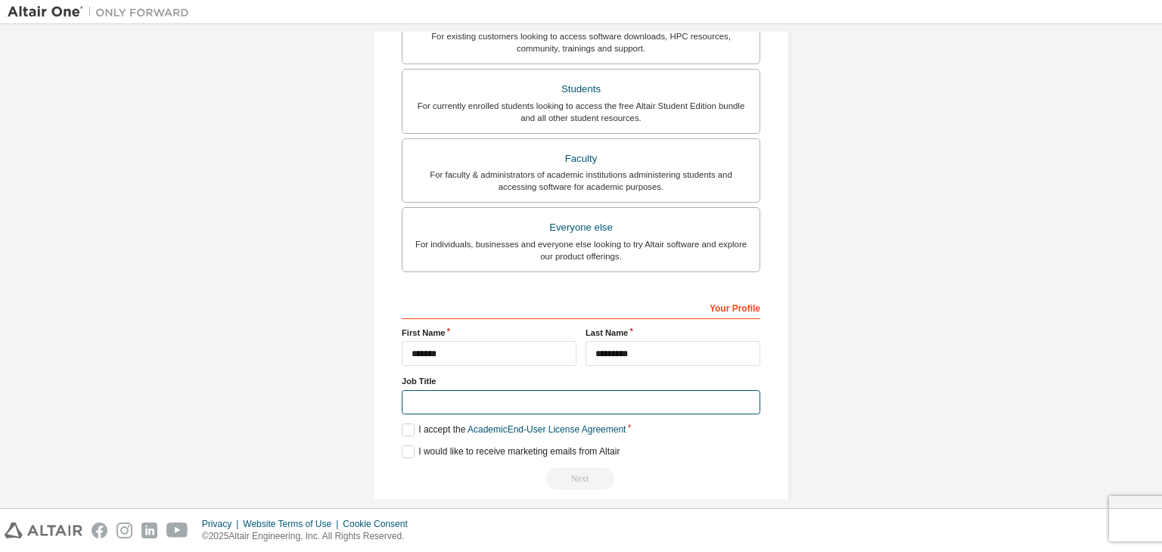 The width and height of the screenshot is (1162, 552). What do you see at coordinates (379, 524) in the screenshot?
I see `div: Cookie Consent` at bounding box center [379, 524].